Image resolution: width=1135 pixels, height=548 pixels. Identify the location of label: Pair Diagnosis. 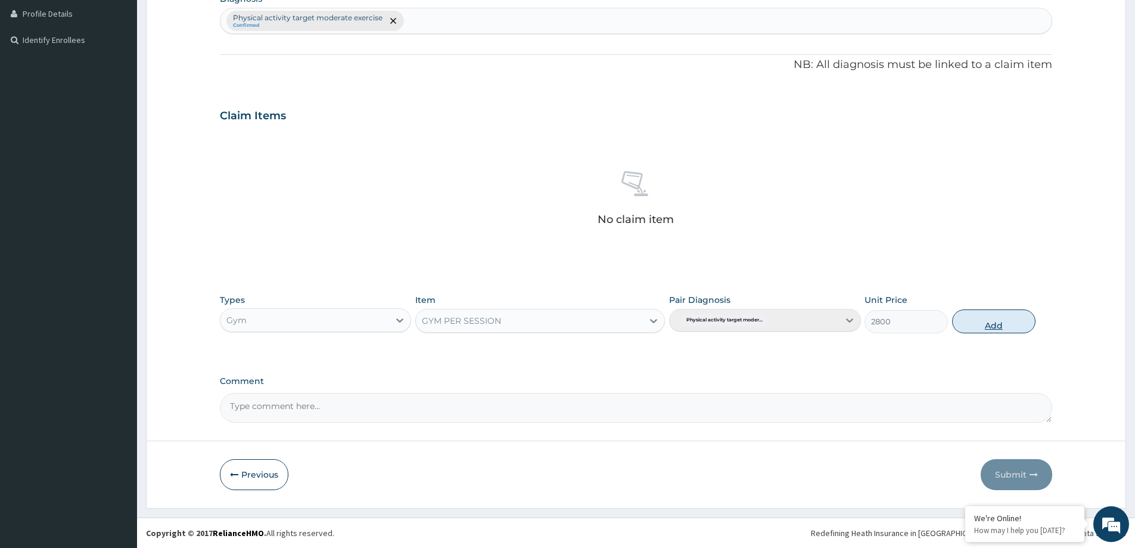
(700, 300).